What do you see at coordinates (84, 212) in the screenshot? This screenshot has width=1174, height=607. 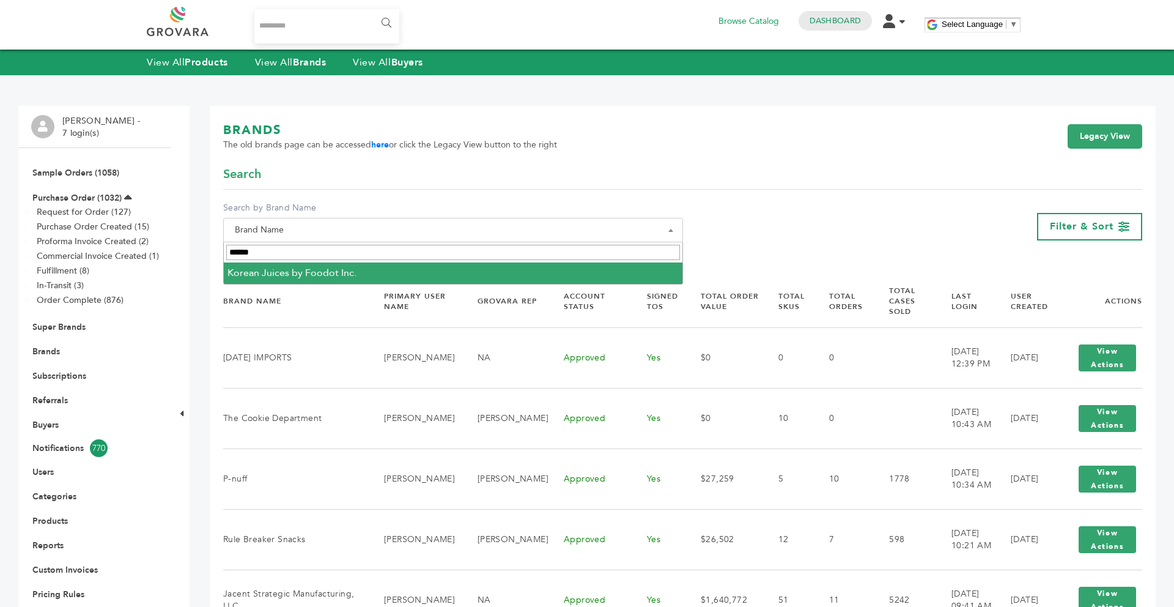 I see `a: Request for Order (127)` at bounding box center [84, 212].